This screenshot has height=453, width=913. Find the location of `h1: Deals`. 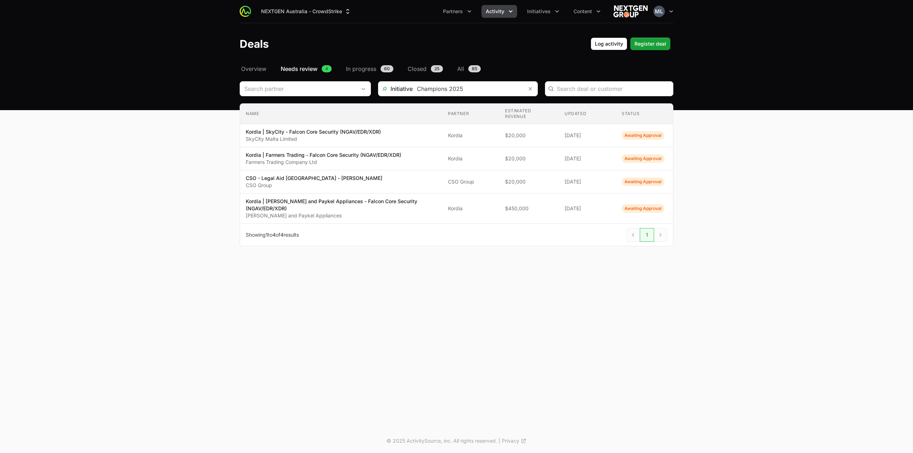

h1: Deals is located at coordinates (254, 44).